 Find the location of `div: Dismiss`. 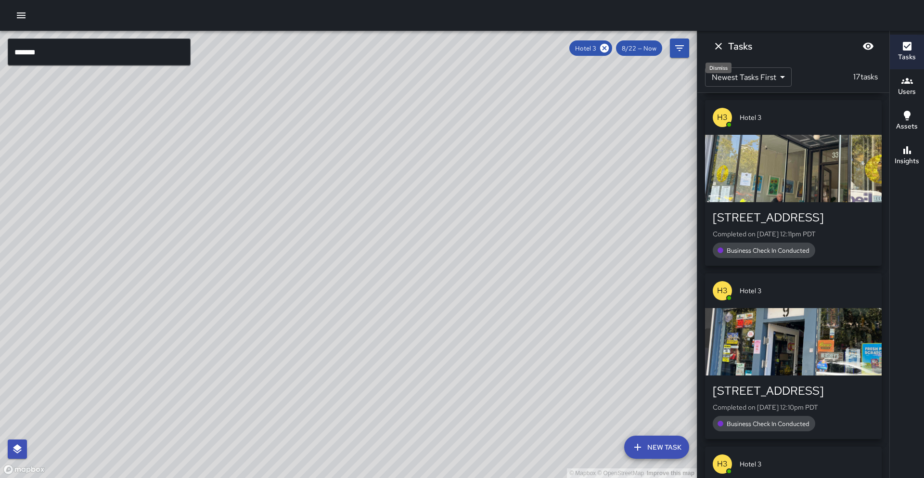

div: Dismiss is located at coordinates (719, 68).